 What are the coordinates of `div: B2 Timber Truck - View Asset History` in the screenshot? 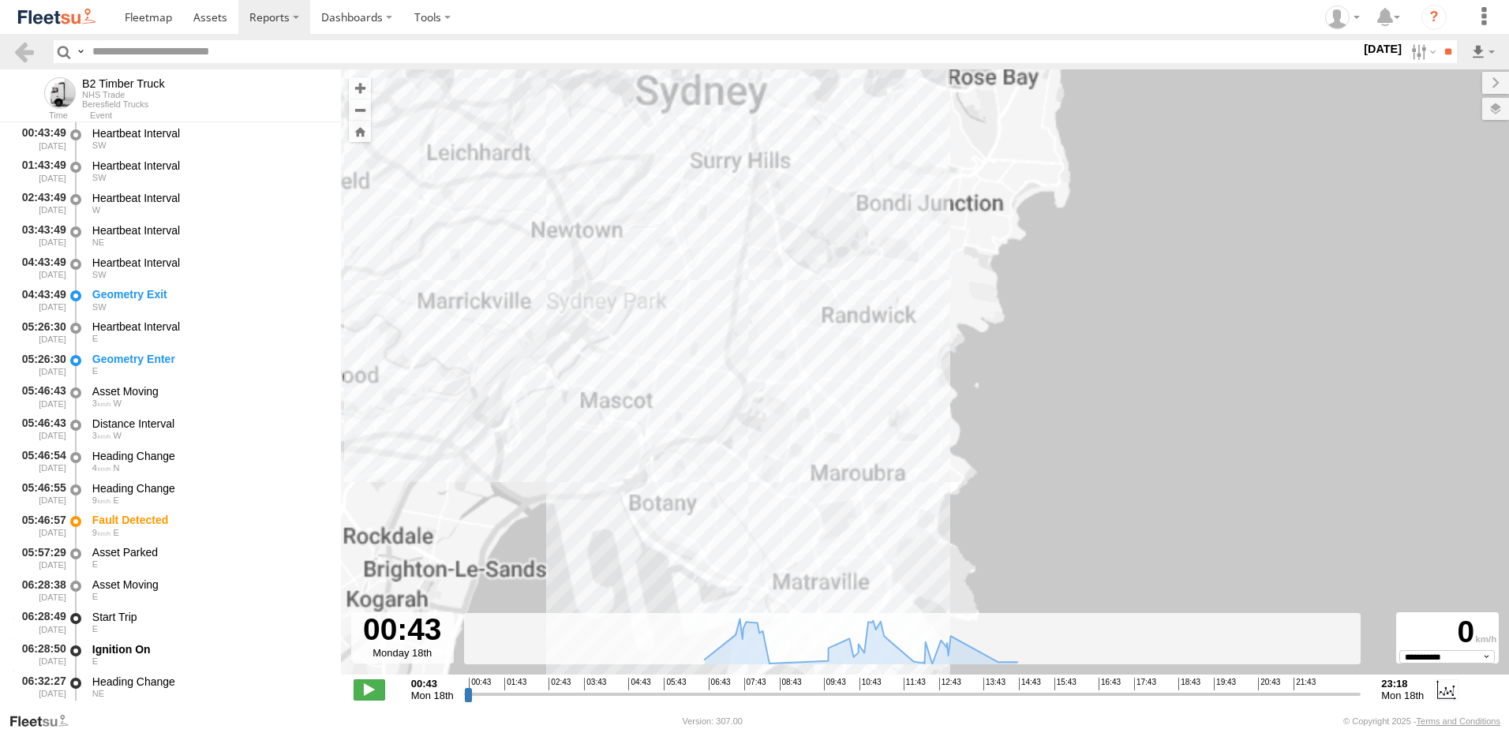 It's located at (123, 84).